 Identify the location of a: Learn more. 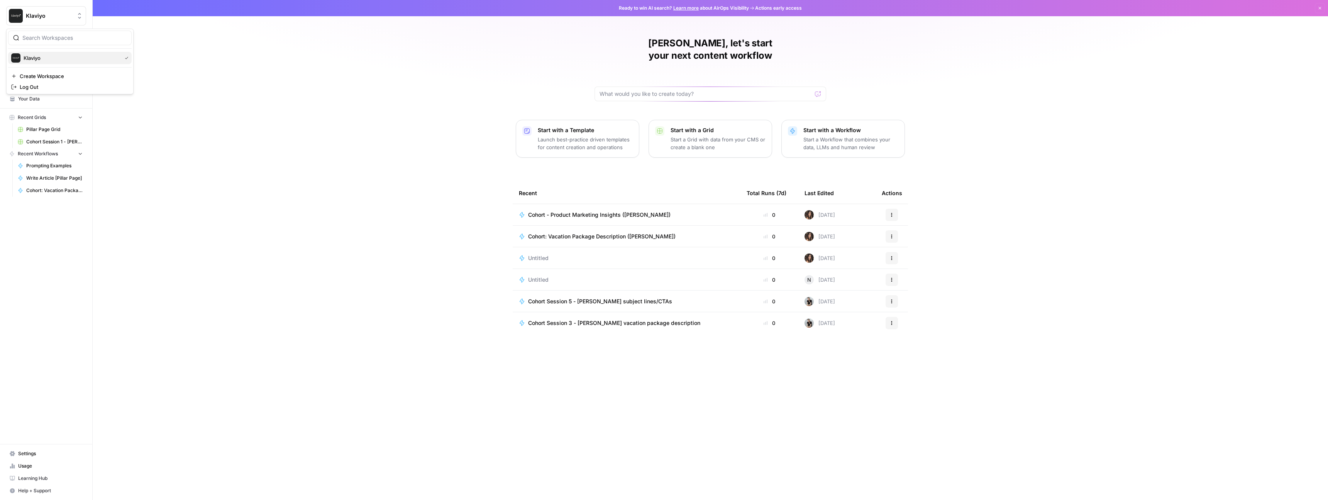
(686, 8).